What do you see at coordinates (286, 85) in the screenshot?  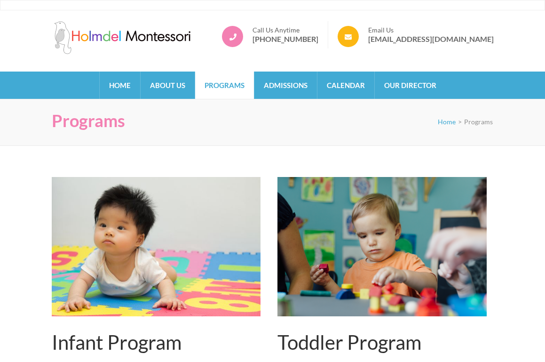 I see `a: Admissions` at bounding box center [286, 85].